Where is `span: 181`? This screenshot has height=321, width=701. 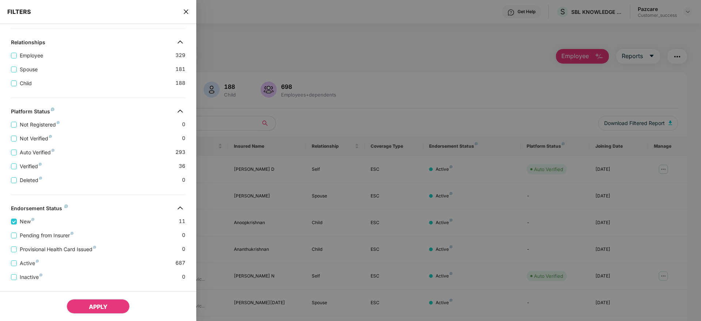
span: 181 is located at coordinates (180, 69).